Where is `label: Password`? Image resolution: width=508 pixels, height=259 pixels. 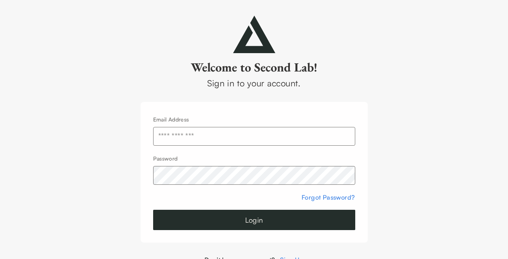 label: Password is located at coordinates (165, 158).